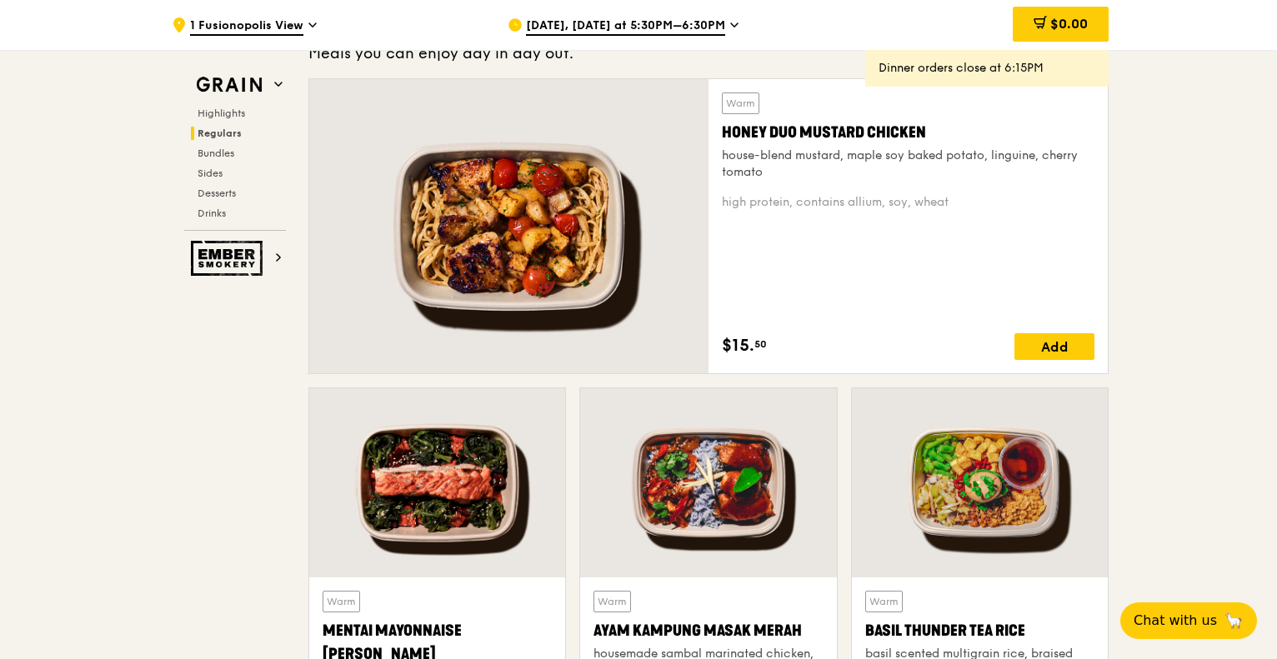 This screenshot has height=659, width=1277. I want to click on span: Regulars, so click(219, 133).